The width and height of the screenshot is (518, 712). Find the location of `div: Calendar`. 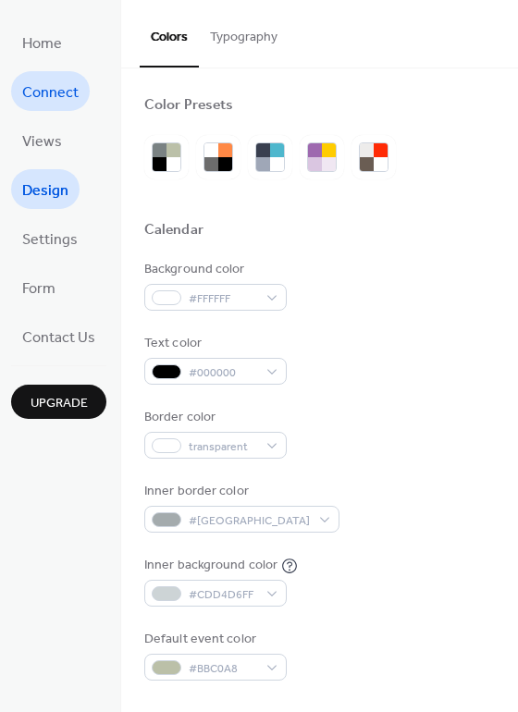

div: Calendar is located at coordinates (174, 230).